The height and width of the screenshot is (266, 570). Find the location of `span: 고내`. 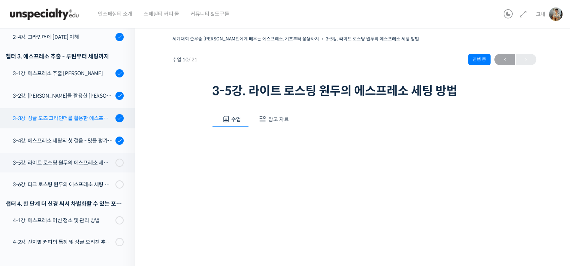

span: 고내 is located at coordinates (540, 14).